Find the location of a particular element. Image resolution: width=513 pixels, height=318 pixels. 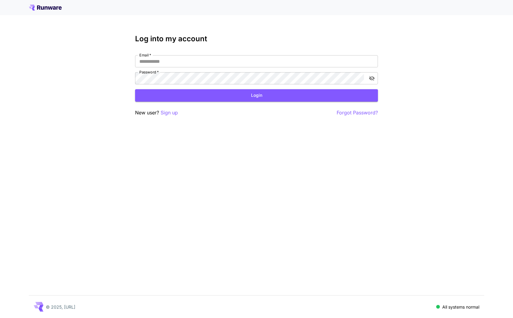

button: Sign up is located at coordinates (169, 113).